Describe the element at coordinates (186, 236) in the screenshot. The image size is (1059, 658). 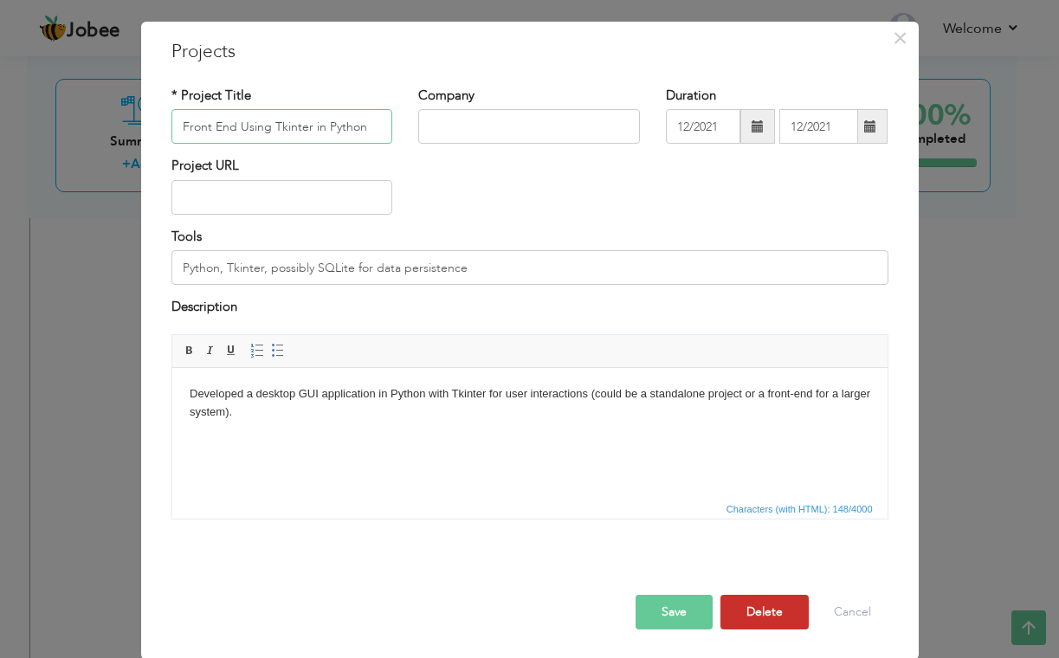
I see `label: Tools` at that location.